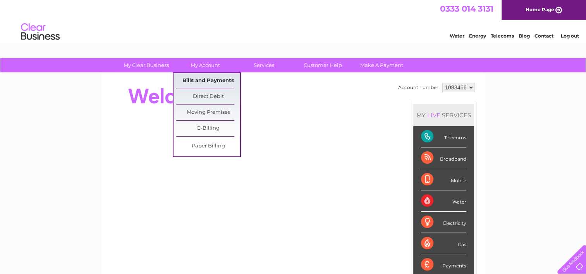 This screenshot has width=586, height=274. What do you see at coordinates (477, 36) in the screenshot?
I see `a: Energy` at bounding box center [477, 36].